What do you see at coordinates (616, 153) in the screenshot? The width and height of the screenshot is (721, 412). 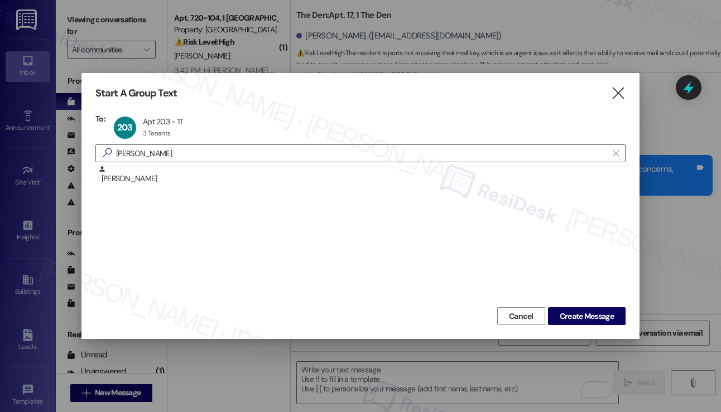 I see `button: Clear text` at bounding box center [616, 153].